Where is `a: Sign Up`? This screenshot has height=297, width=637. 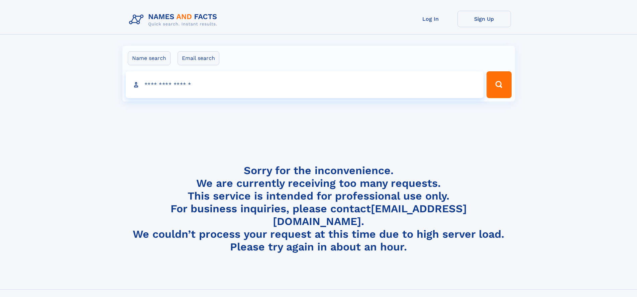
a: Sign Up is located at coordinates (484, 19).